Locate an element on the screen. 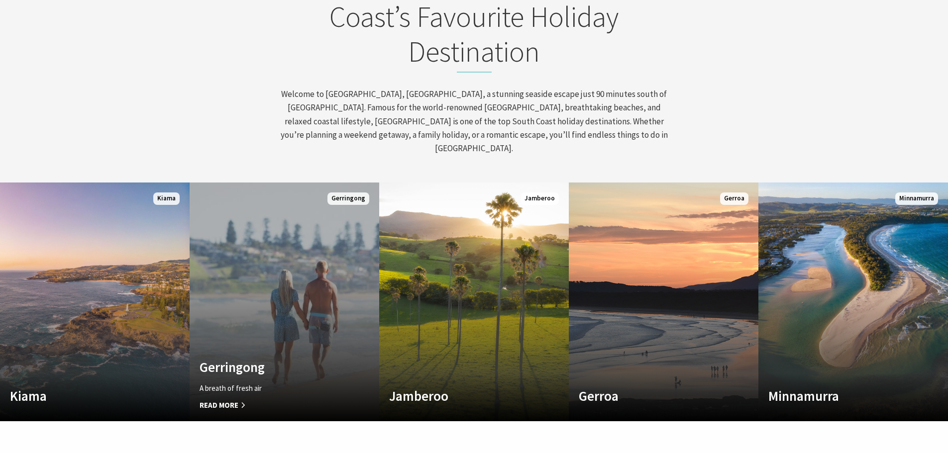 The width and height of the screenshot is (948, 453). span: Kiama is located at coordinates (166, 199).